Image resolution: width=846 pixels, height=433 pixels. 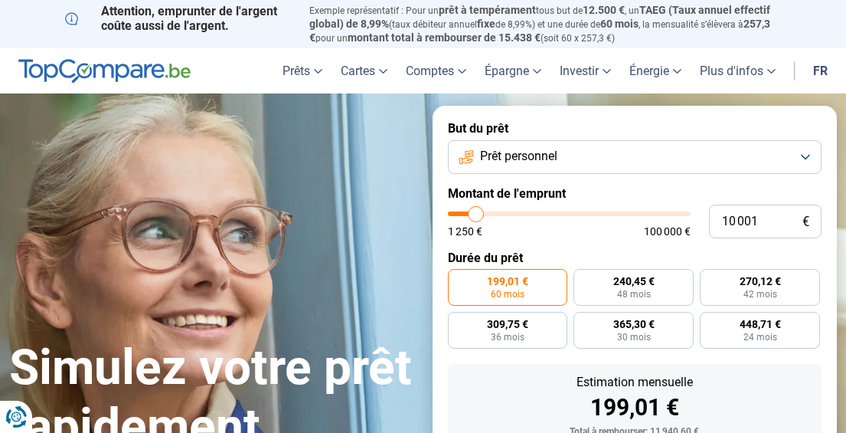 I want to click on span: prêt à tempérament, so click(x=487, y=10).